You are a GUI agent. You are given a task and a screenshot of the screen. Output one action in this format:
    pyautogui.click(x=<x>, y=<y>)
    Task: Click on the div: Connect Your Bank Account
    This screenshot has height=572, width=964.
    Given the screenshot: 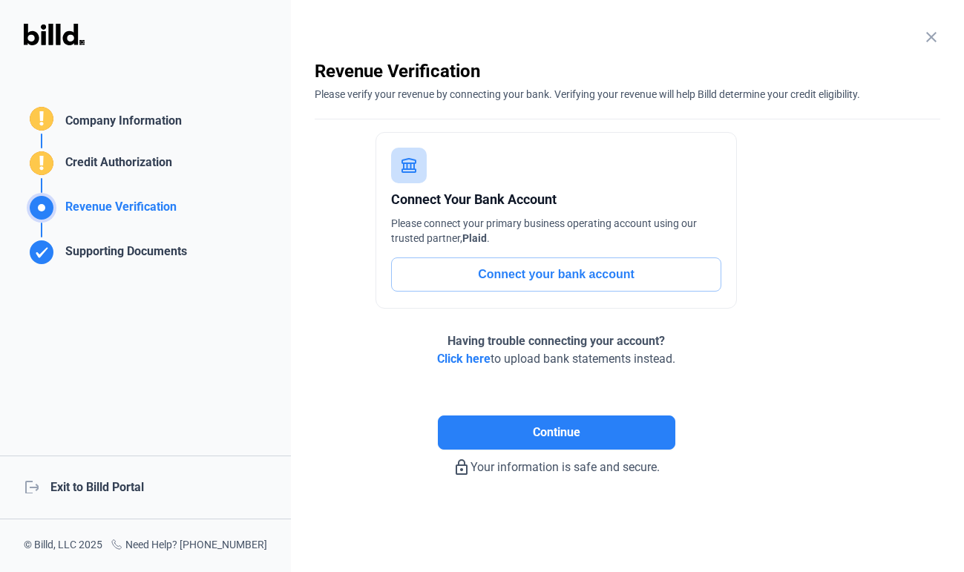 What is the action you would take?
    pyautogui.click(x=556, y=200)
    